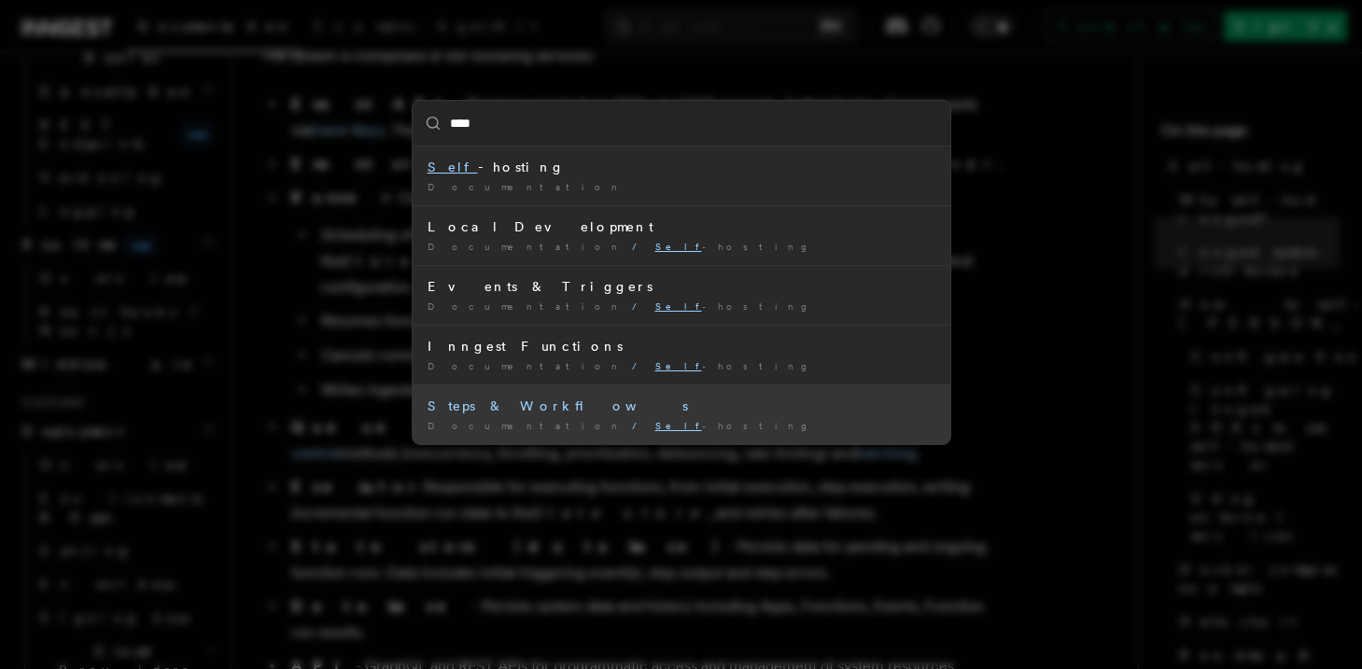  I want to click on div: -hosting, so click(681, 167).